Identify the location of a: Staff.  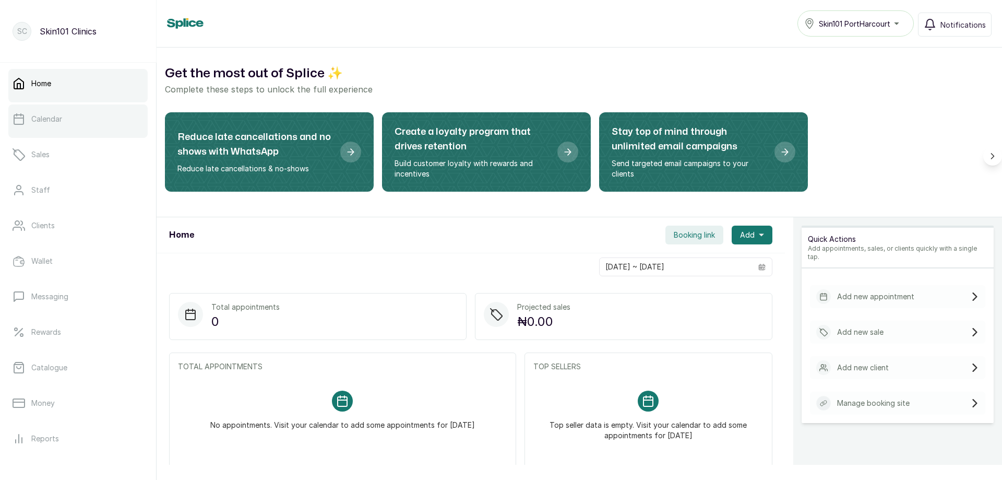
(78, 190).